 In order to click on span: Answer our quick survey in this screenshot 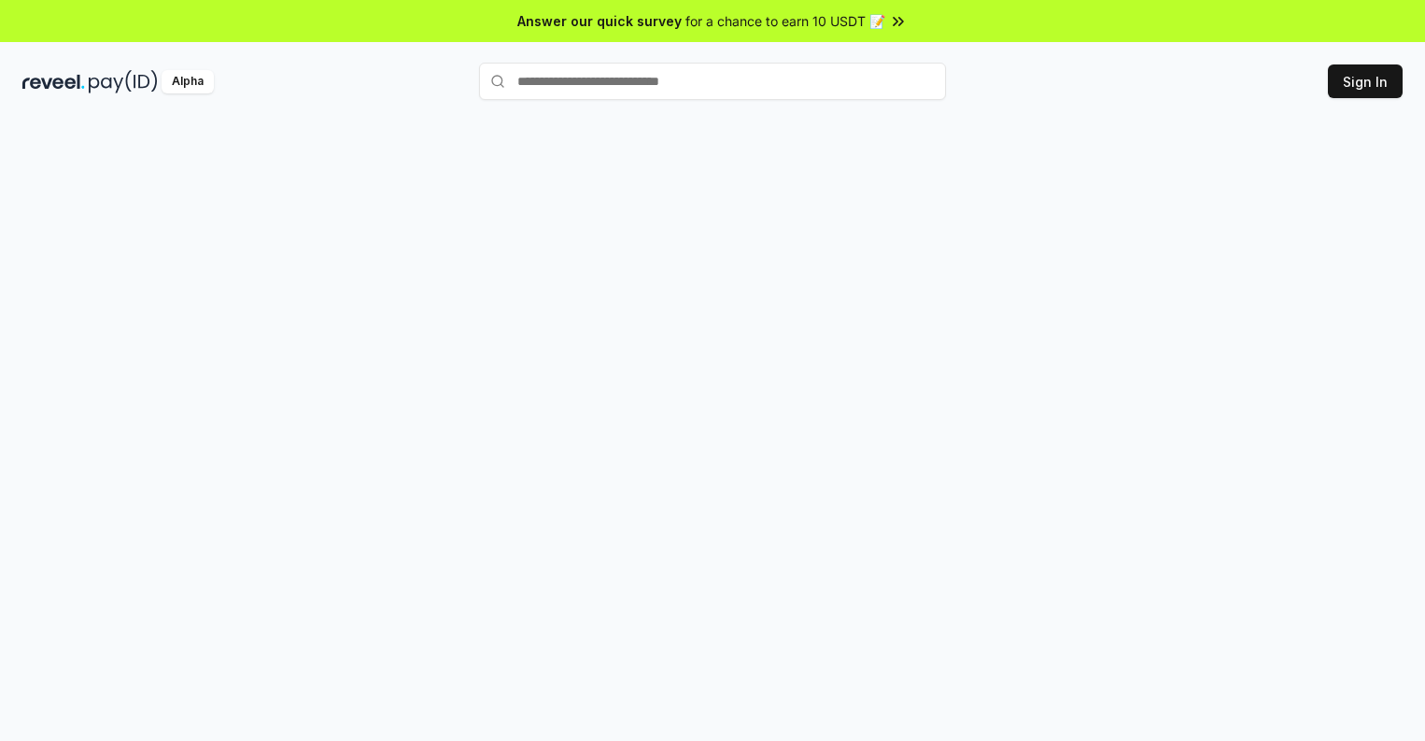, I will do `click(600, 21)`.